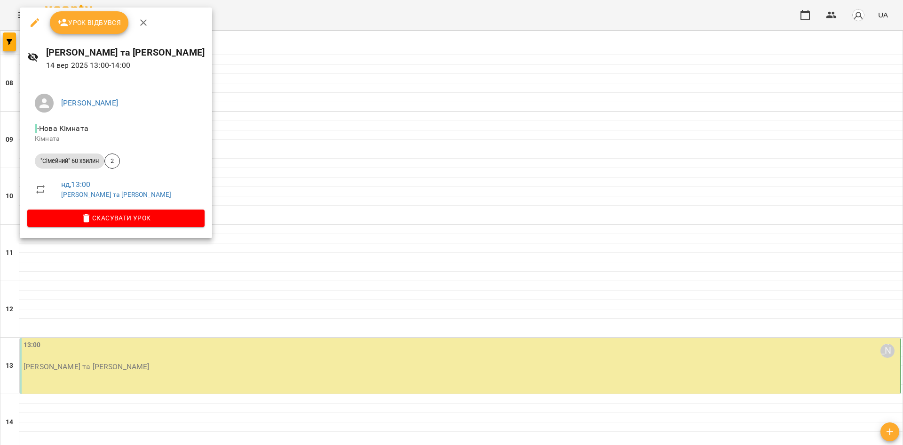 The image size is (903, 445). What do you see at coordinates (116, 139) in the screenshot?
I see `p: Кімната` at bounding box center [116, 139].